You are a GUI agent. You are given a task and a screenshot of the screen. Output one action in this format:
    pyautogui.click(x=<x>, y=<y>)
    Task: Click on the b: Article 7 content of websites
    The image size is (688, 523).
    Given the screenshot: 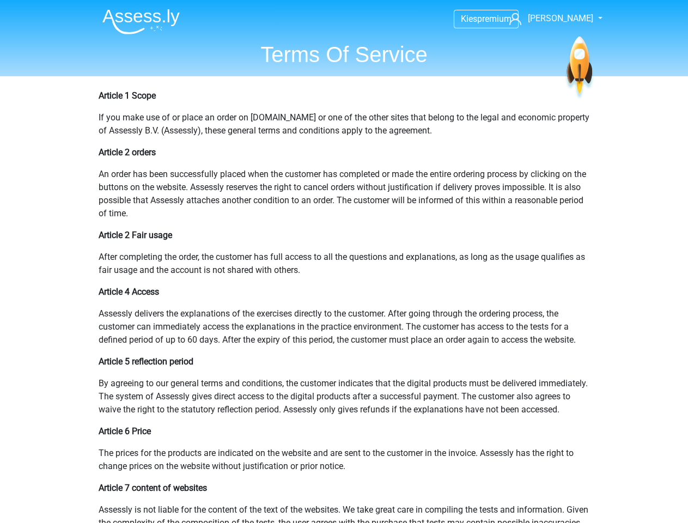 What is the action you would take?
    pyautogui.click(x=153, y=488)
    